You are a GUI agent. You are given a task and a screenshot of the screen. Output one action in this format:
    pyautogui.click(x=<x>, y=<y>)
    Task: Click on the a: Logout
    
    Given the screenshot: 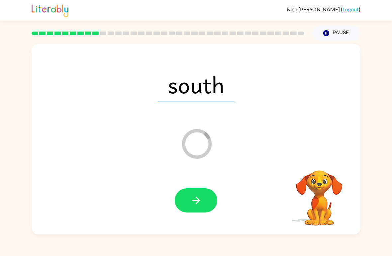 What is the action you would take?
    pyautogui.click(x=350, y=9)
    